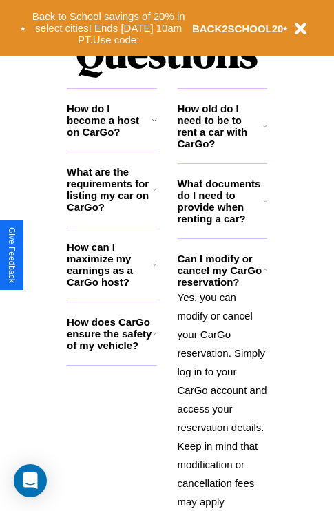 This screenshot has width=334, height=511. What do you see at coordinates (220, 126) in the screenshot?
I see `h3: How old do I need to be to rent a car with CarGo?` at bounding box center [220, 126].